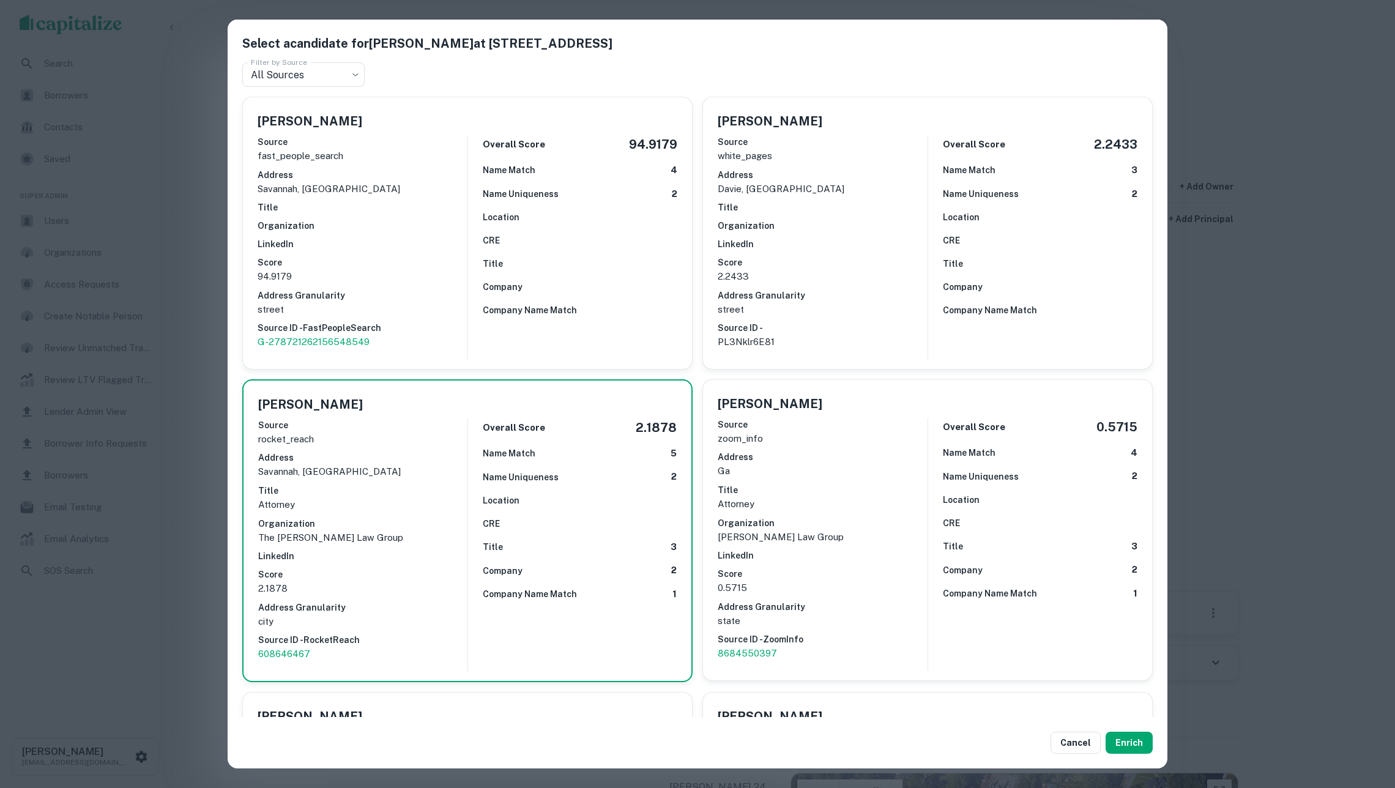  What do you see at coordinates (656, 428) in the screenshot?
I see `h5: 2.1878` at bounding box center [656, 428].